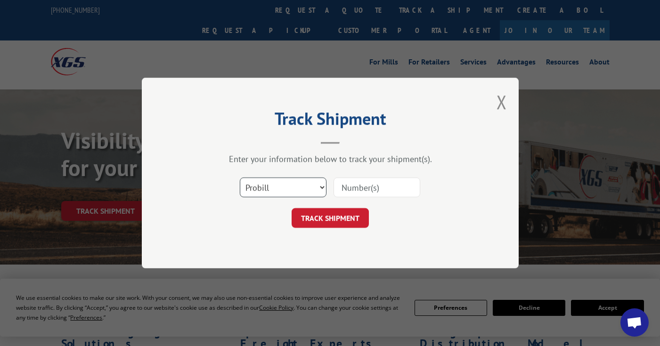  What do you see at coordinates (330, 121) in the screenshot?
I see `h2: Track Shipment` at bounding box center [330, 121].